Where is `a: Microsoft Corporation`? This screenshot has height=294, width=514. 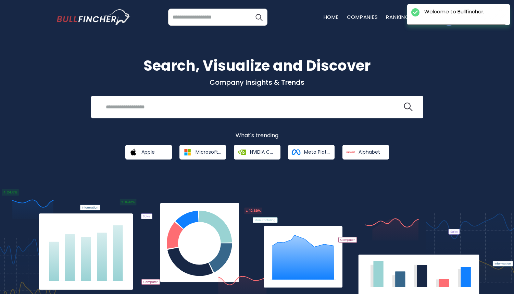
a: Microsoft Corporation is located at coordinates (203, 152).